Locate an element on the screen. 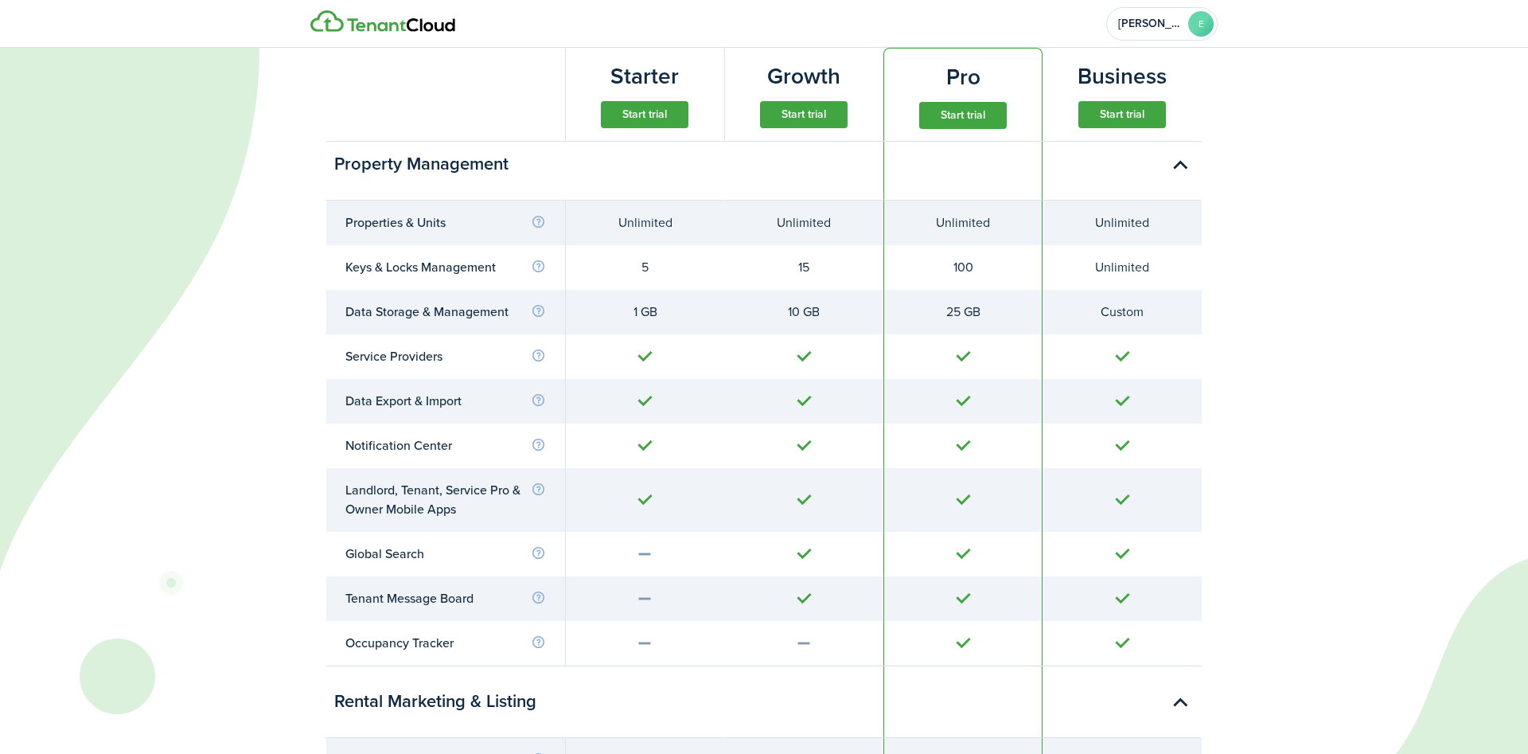 The image size is (1528, 754). div: Data Storage & Management is located at coordinates (446, 312).